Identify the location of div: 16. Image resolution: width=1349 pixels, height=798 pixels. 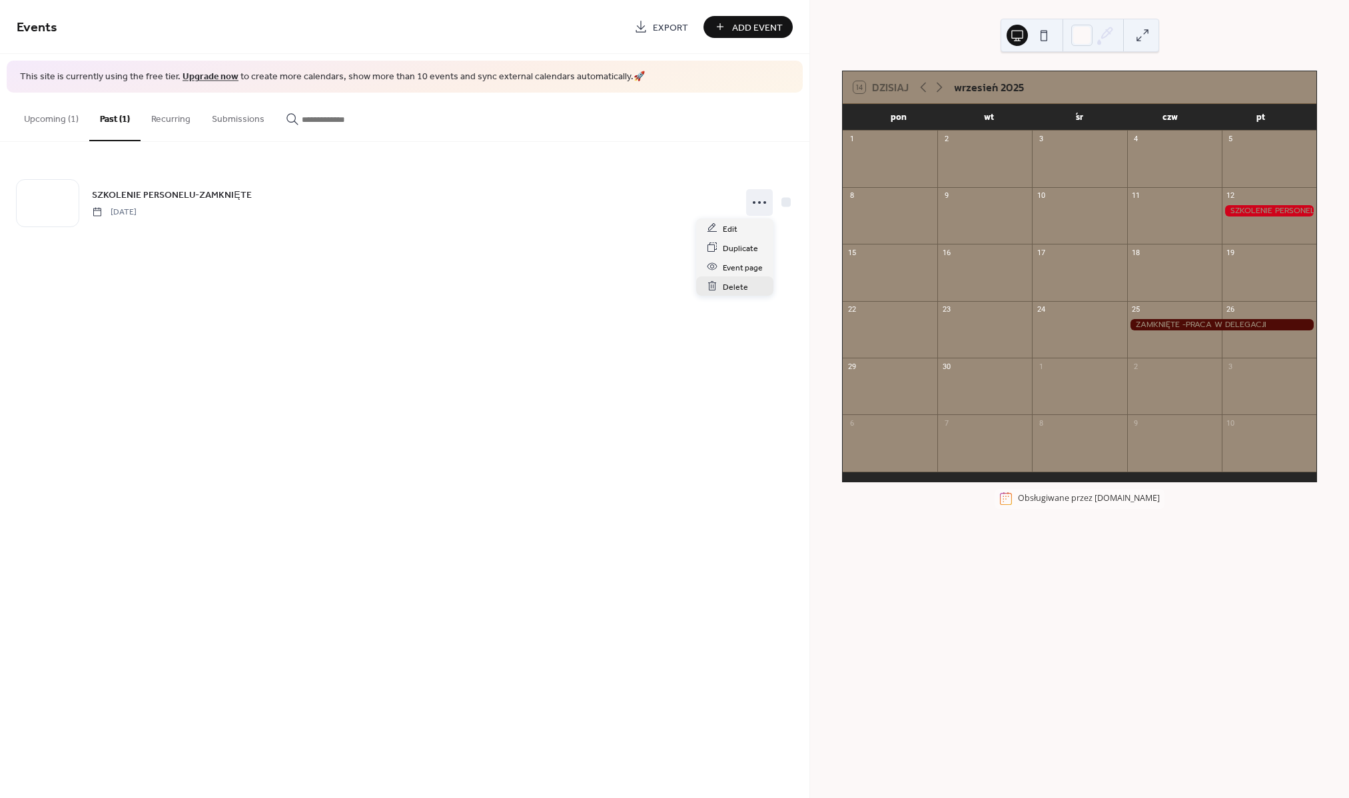
(946, 252).